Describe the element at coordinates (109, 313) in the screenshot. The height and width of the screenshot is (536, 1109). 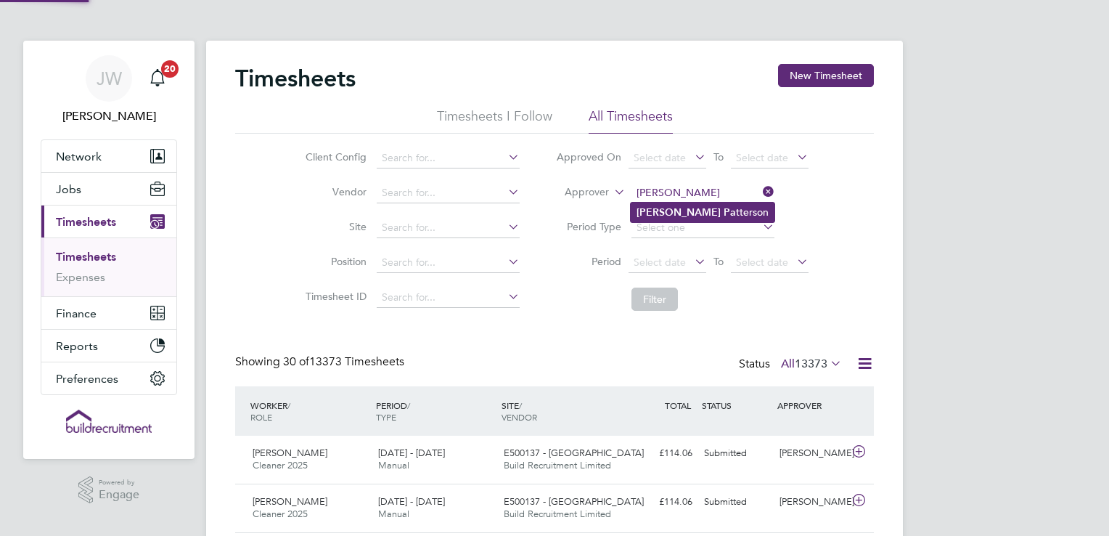
I see `button: Finance` at that location.